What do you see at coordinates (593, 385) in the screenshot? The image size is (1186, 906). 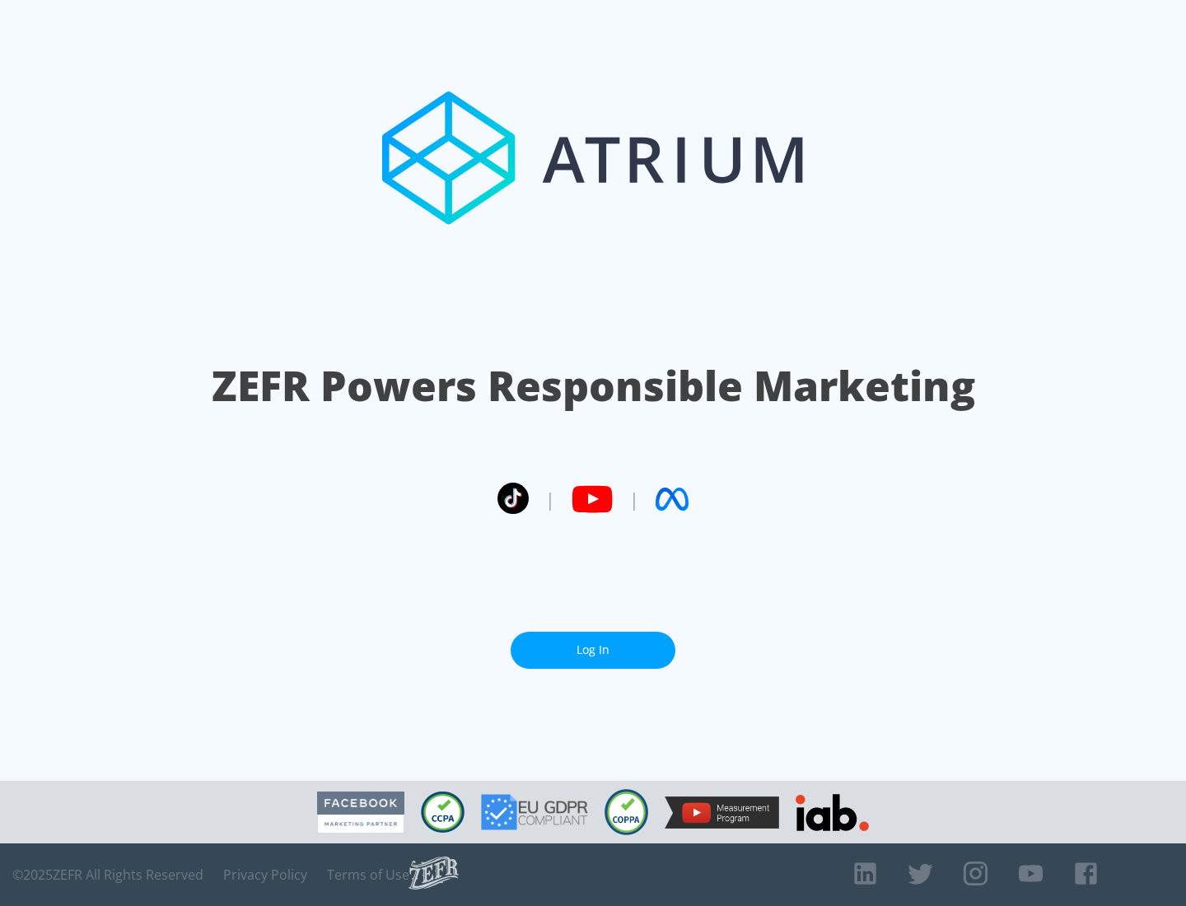 I see `h1: ZEFR Powers Responsible Marketing` at bounding box center [593, 385].